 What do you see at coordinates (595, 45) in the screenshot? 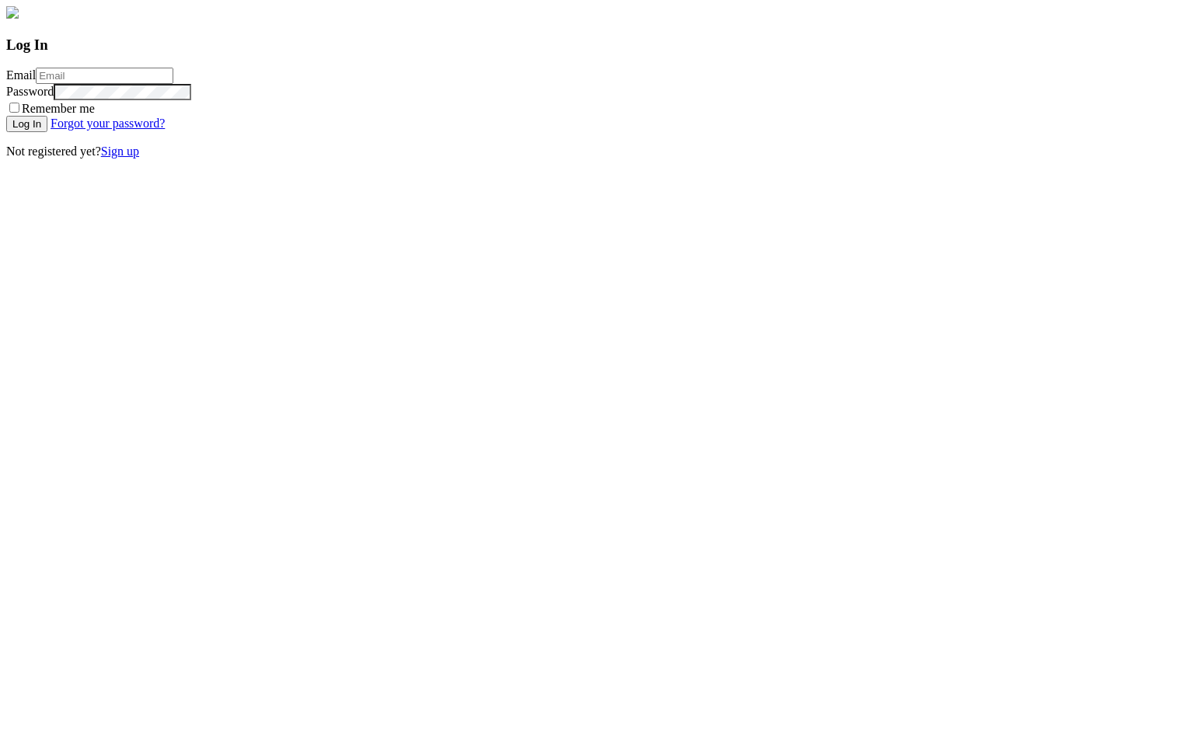
I see `h3: Log In` at bounding box center [595, 45].